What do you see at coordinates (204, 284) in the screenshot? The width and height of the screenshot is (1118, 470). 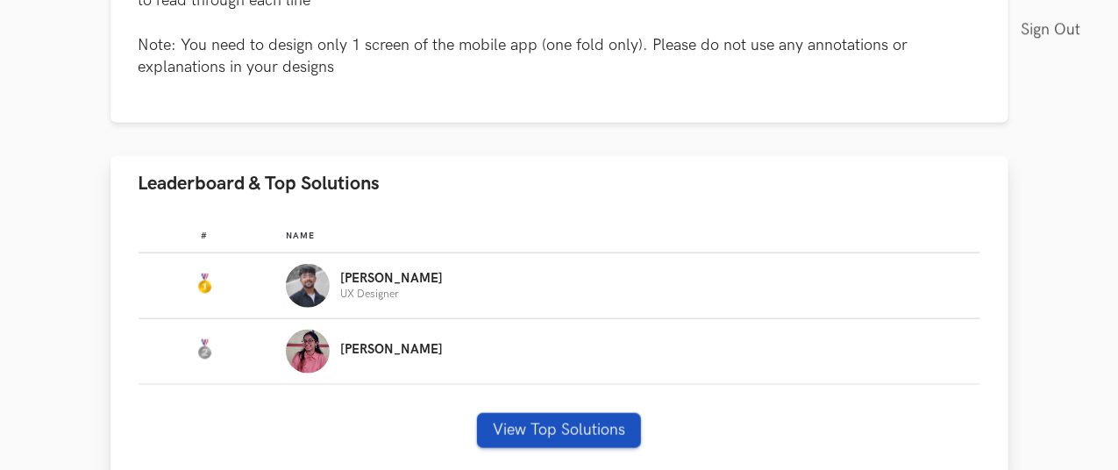 I see `img: Gold Medal` at bounding box center [204, 284].